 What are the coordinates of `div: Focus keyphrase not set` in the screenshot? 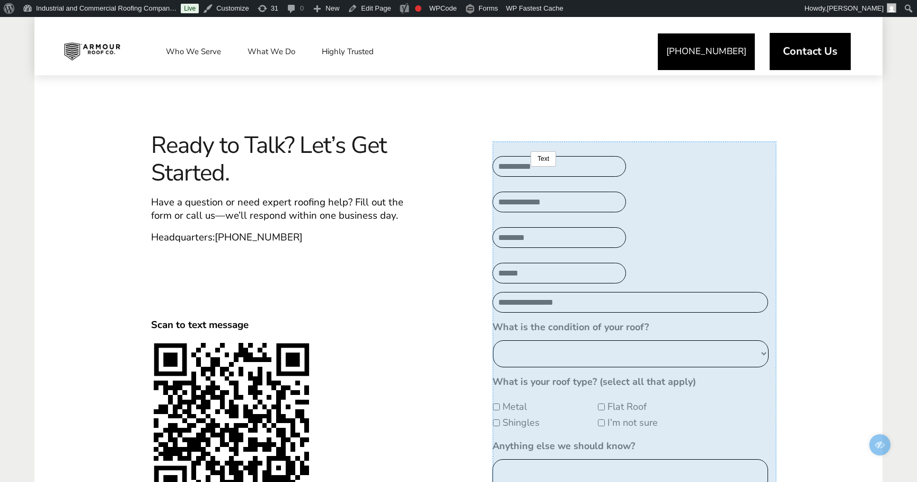 It's located at (418, 8).